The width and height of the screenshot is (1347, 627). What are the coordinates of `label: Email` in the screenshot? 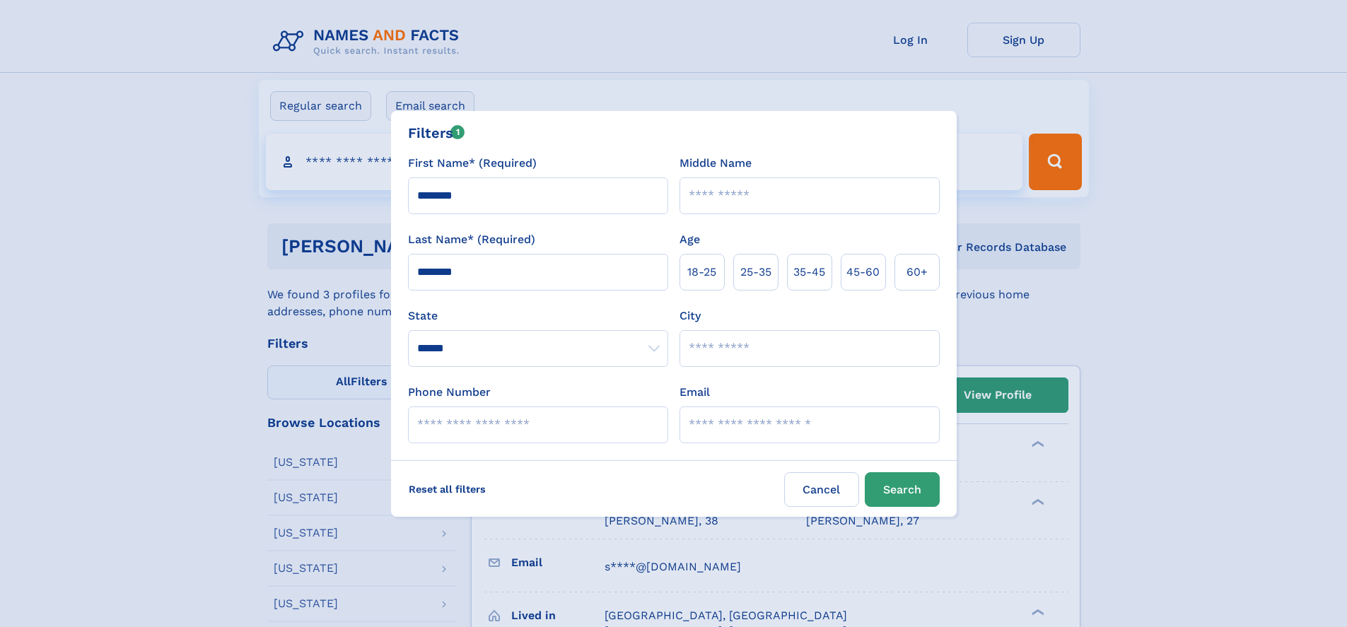 It's located at (694, 392).